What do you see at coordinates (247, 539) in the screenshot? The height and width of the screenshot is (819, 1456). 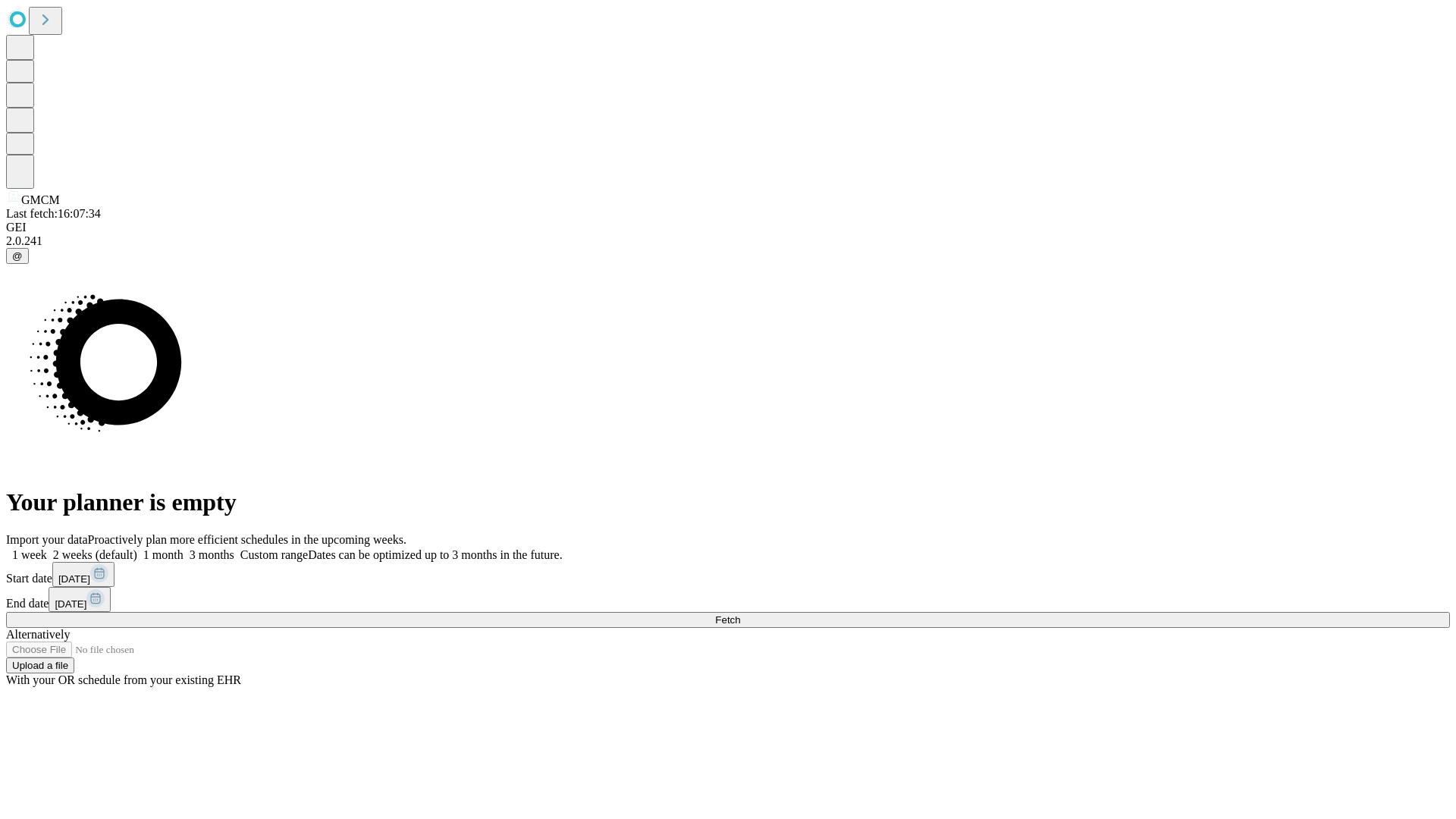 I see `span: Proactively plan more efficient schedules in the upcoming weeks.` at bounding box center [247, 539].